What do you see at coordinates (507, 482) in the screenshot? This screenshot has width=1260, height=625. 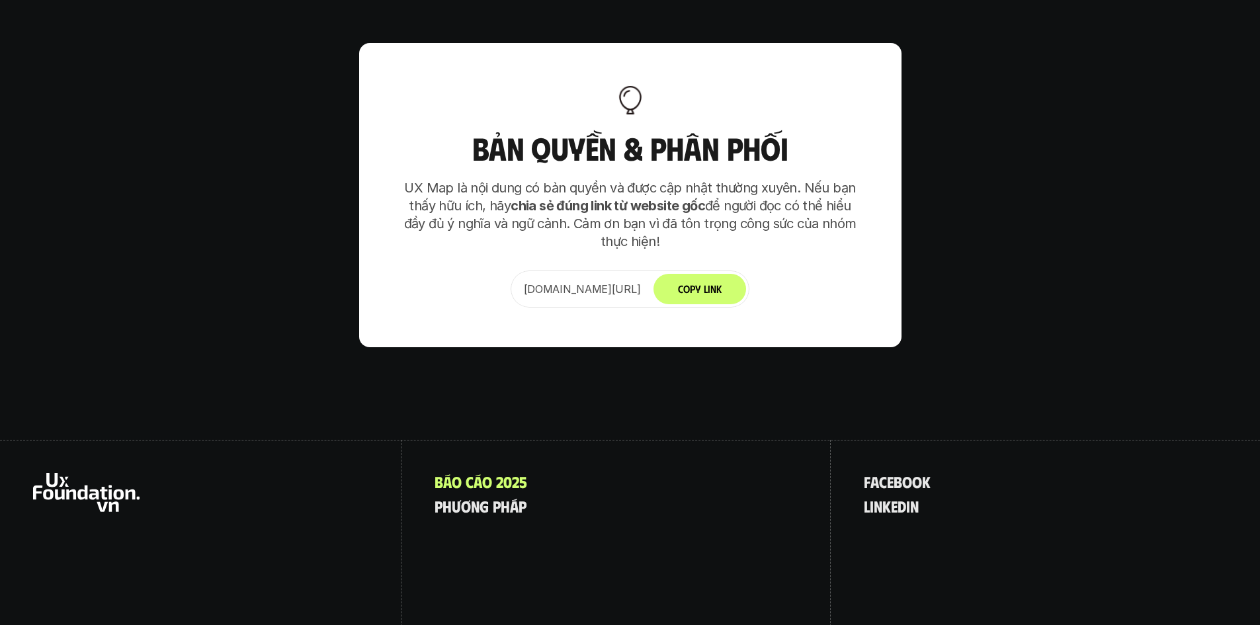 I see `span: 0` at bounding box center [507, 482].